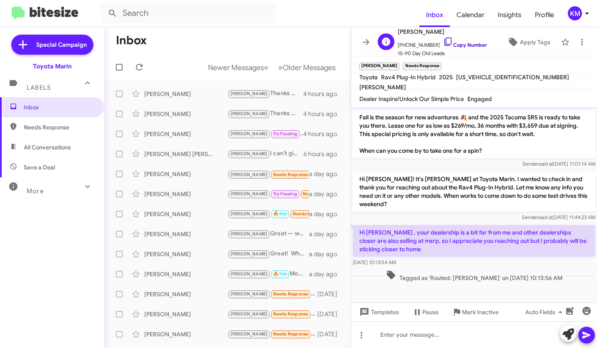 This screenshot has width=597, height=348. What do you see at coordinates (435, 15) in the screenshot?
I see `a: Inbox` at bounding box center [435, 15].